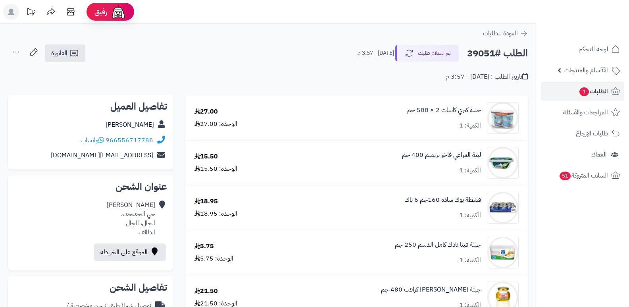 The width and height of the screenshot is (629, 307). I want to click on span: الأقسام والمنتجات, so click(586, 70).